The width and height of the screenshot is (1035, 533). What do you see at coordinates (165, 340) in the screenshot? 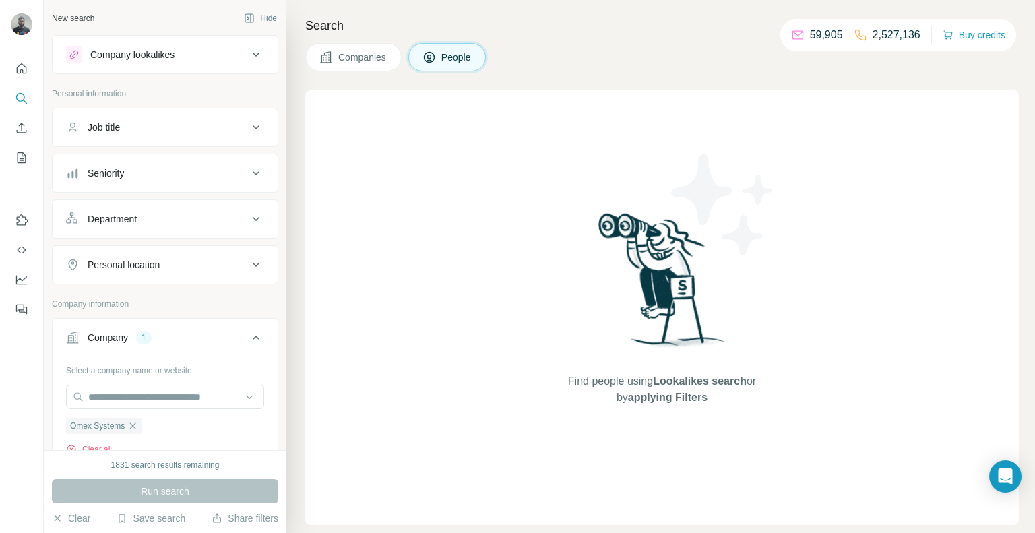
I see `button: Company1` at bounding box center [165, 340].